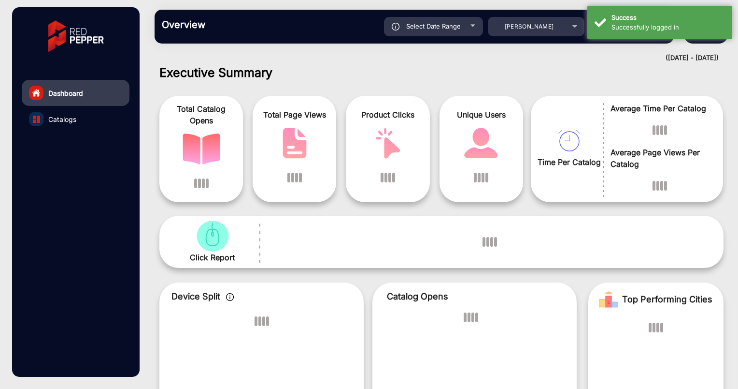 The width and height of the screenshot is (738, 389). I want to click on img: home, so click(36, 93).